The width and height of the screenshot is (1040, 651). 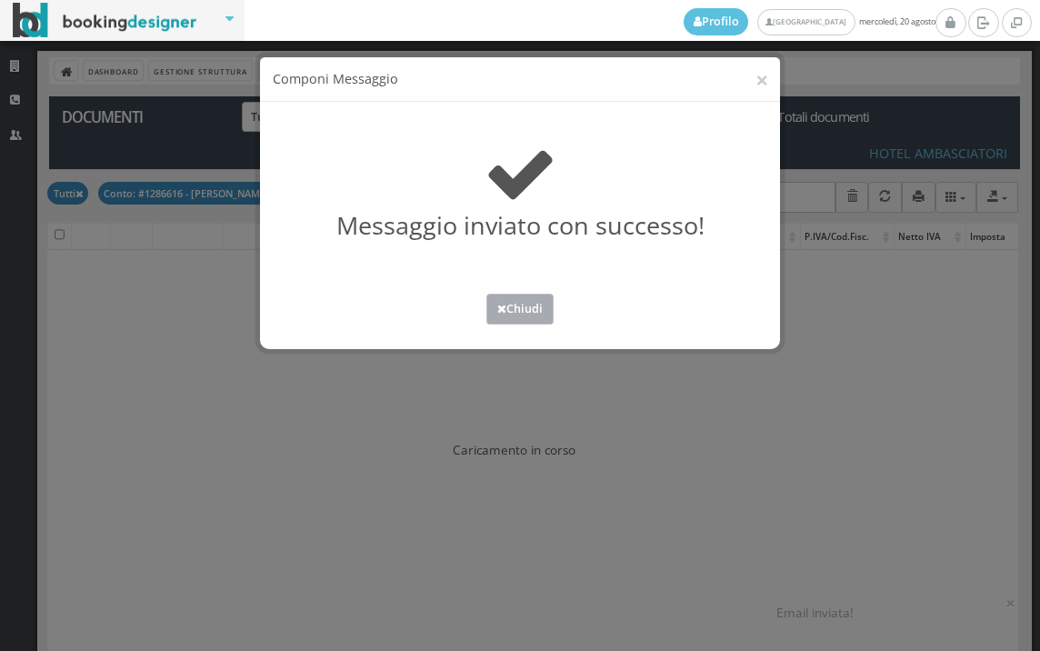 What do you see at coordinates (520, 308) in the screenshot?
I see `button: Chiudi` at bounding box center [520, 308].